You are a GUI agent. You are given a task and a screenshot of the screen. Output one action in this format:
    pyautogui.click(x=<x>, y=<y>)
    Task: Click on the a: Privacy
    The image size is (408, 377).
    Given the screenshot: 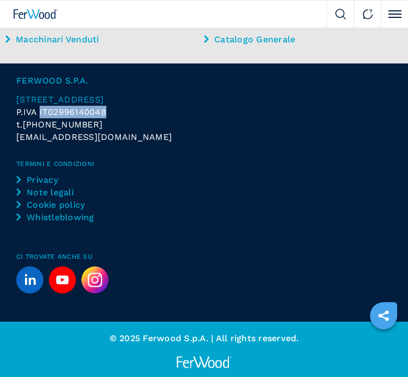 What is the action you would take?
    pyautogui.click(x=180, y=180)
    